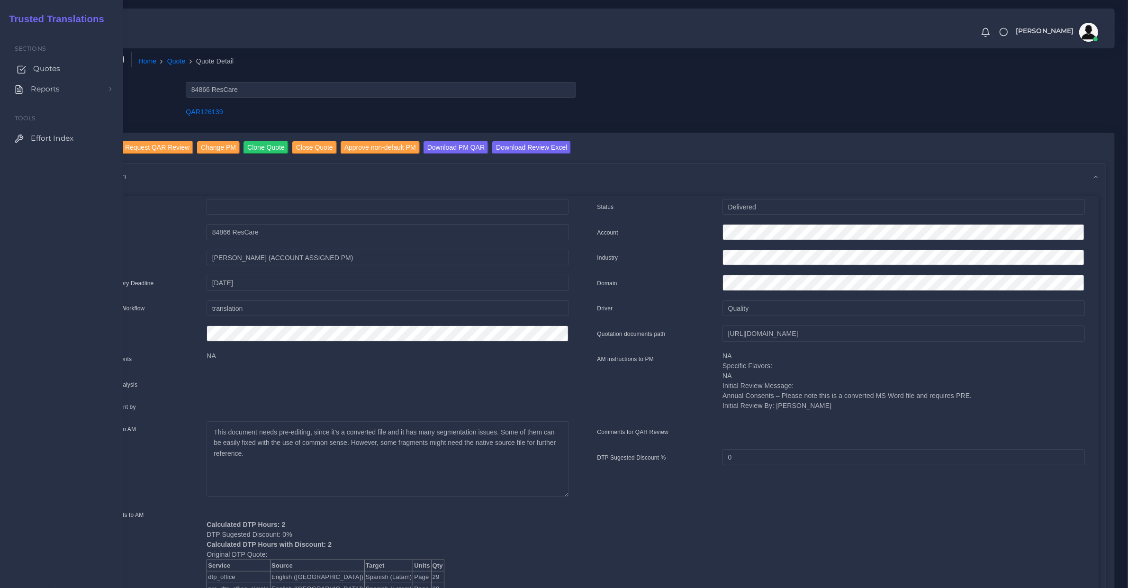 The height and width of the screenshot is (588, 1128). I want to click on a: Reports, so click(62, 89).